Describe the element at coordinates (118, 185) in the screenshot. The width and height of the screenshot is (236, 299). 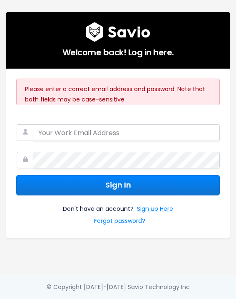
I see `button: Sign In` at that location.